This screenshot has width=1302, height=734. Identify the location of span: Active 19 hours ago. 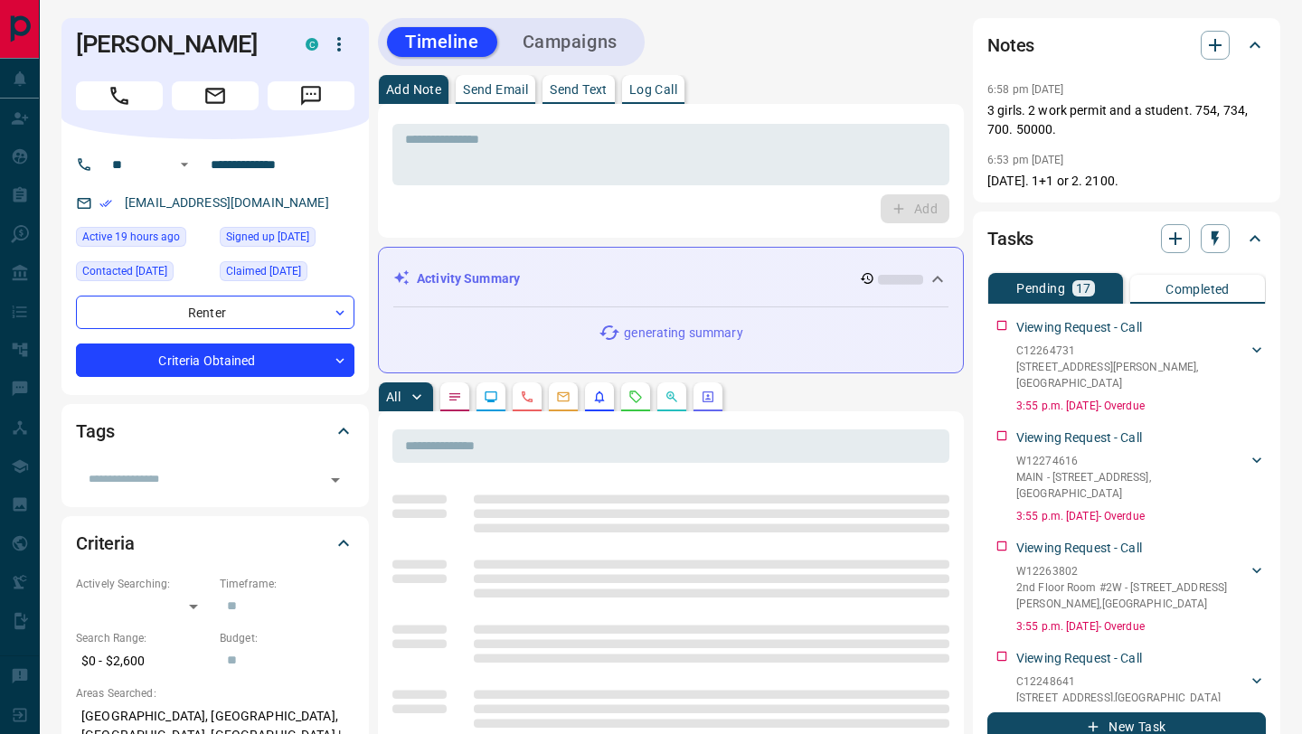
(131, 237).